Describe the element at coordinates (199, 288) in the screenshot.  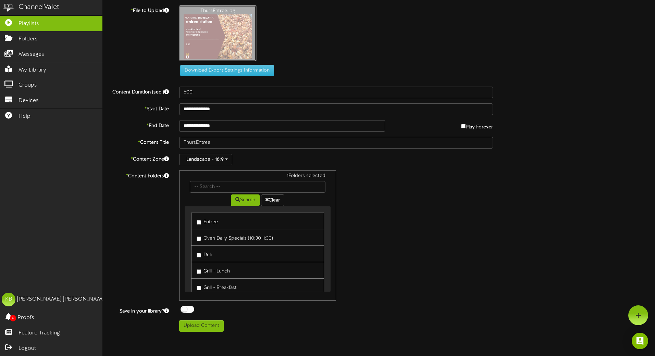
I see `input: Grill - Breakfast` at that location.